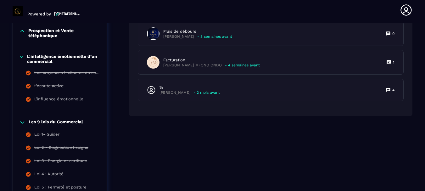 This screenshot has width=425, height=191. Describe the element at coordinates (18, 11) in the screenshot. I see `img: logo-branding` at that location.